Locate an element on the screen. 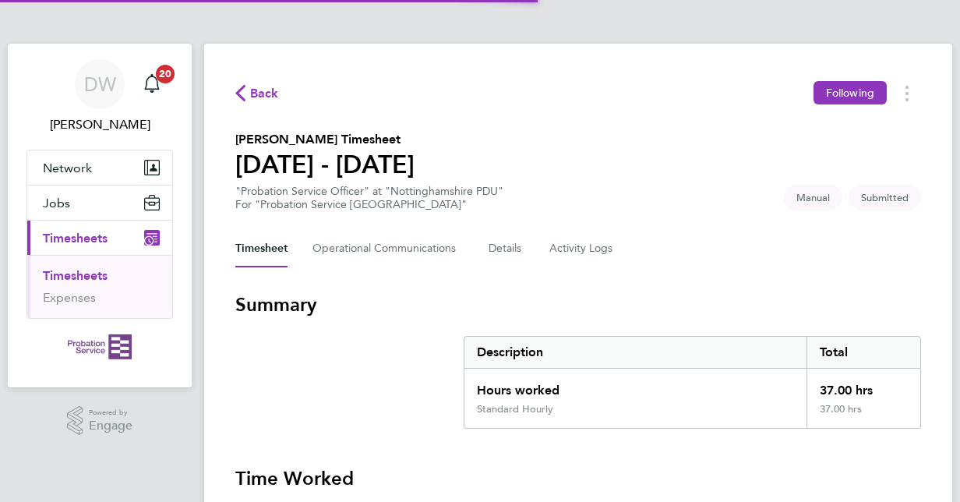 The width and height of the screenshot is (960, 502). button: Timesheets Menu is located at coordinates (907, 93).